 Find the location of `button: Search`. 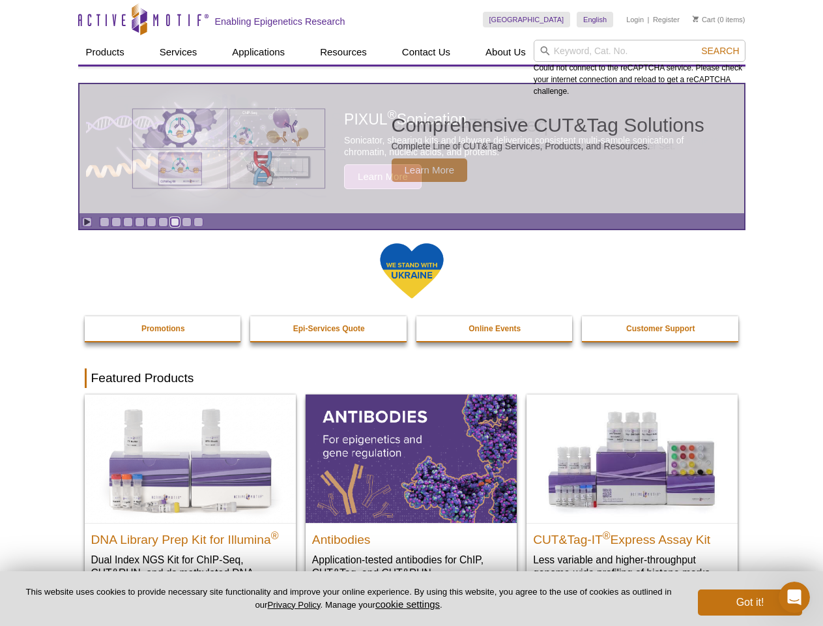

button: Search is located at coordinates (720, 51).